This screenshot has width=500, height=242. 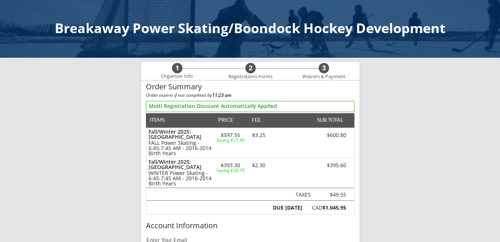 What do you see at coordinates (325, 135) in the screenshot?
I see `div: $600.80` at bounding box center [325, 135].